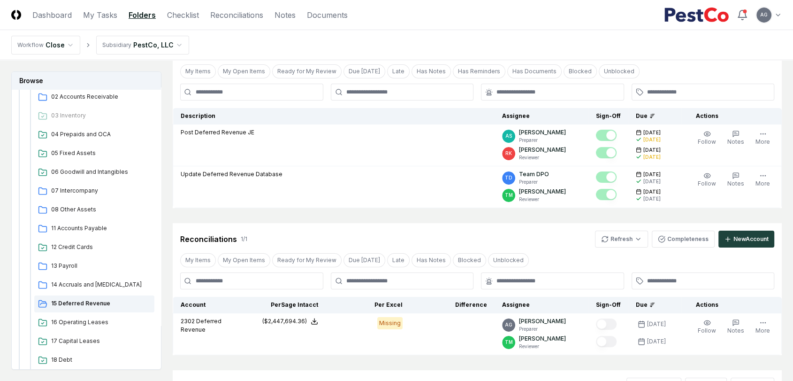 Image resolution: width=793 pixels, height=381 pixels. I want to click on a: 05 Fixed Assets, so click(94, 153).